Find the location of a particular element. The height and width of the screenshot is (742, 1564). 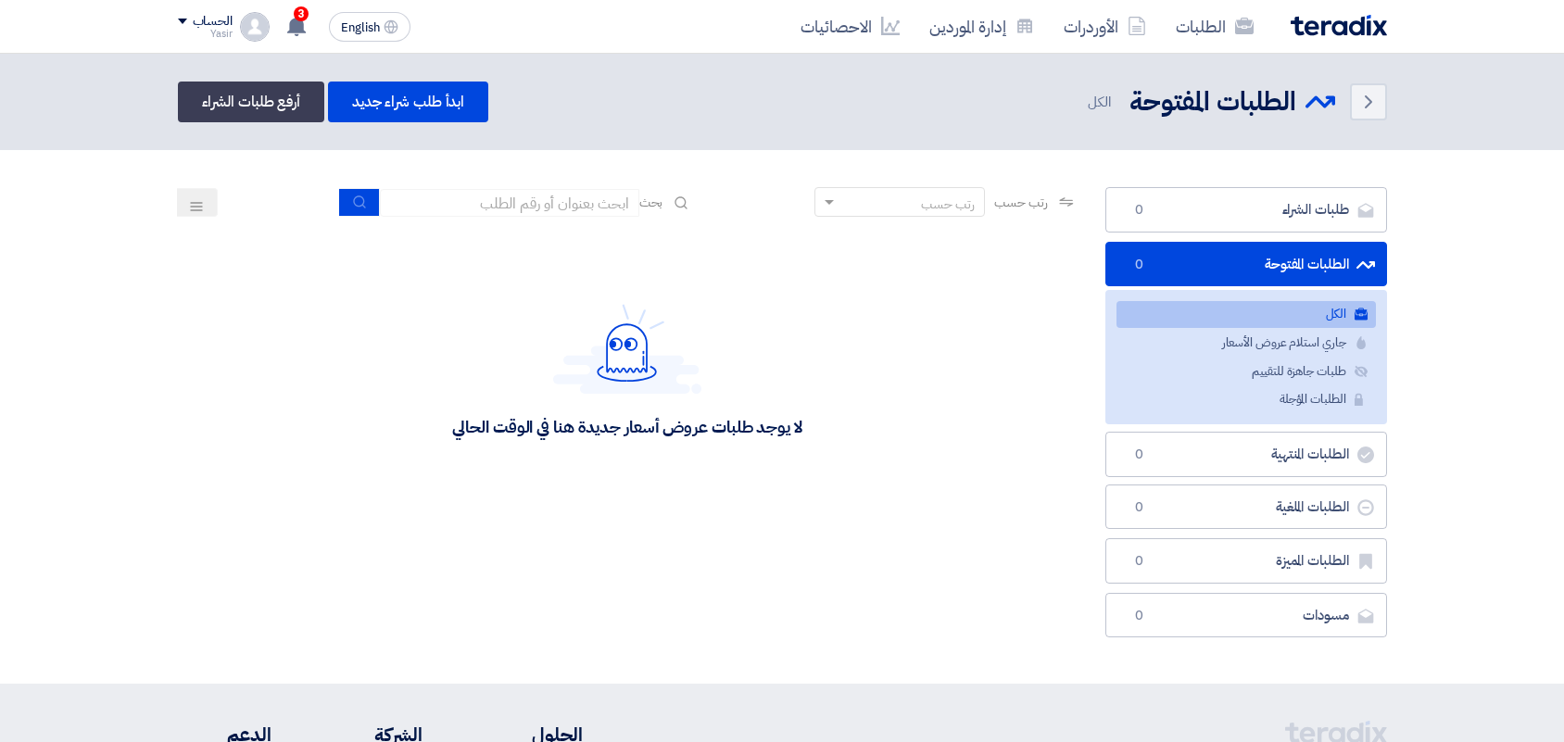

span: 3 is located at coordinates (301, 14).